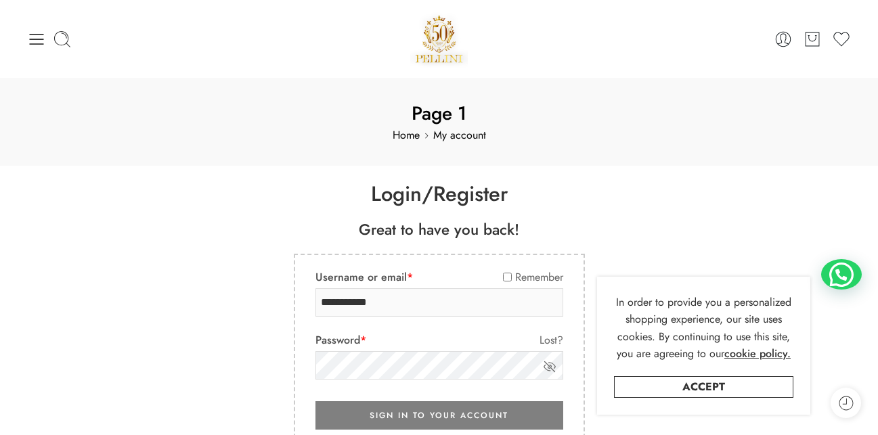  Describe the element at coordinates (533, 278) in the screenshot. I see `label: Remember` at that location.